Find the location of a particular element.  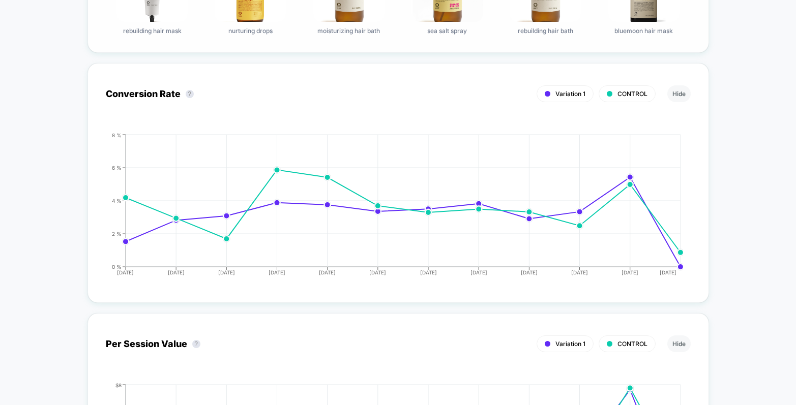

tspan: $8 is located at coordinates (118, 385).